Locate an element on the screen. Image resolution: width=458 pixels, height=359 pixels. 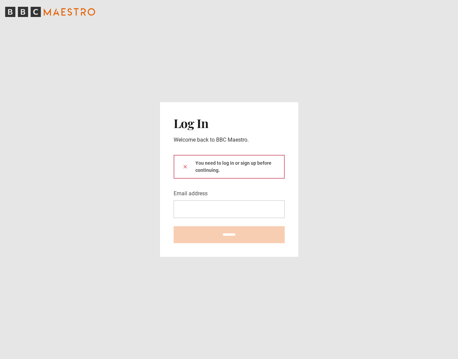
div: You need to log in or sign up before continuing. is located at coordinates (229, 167).